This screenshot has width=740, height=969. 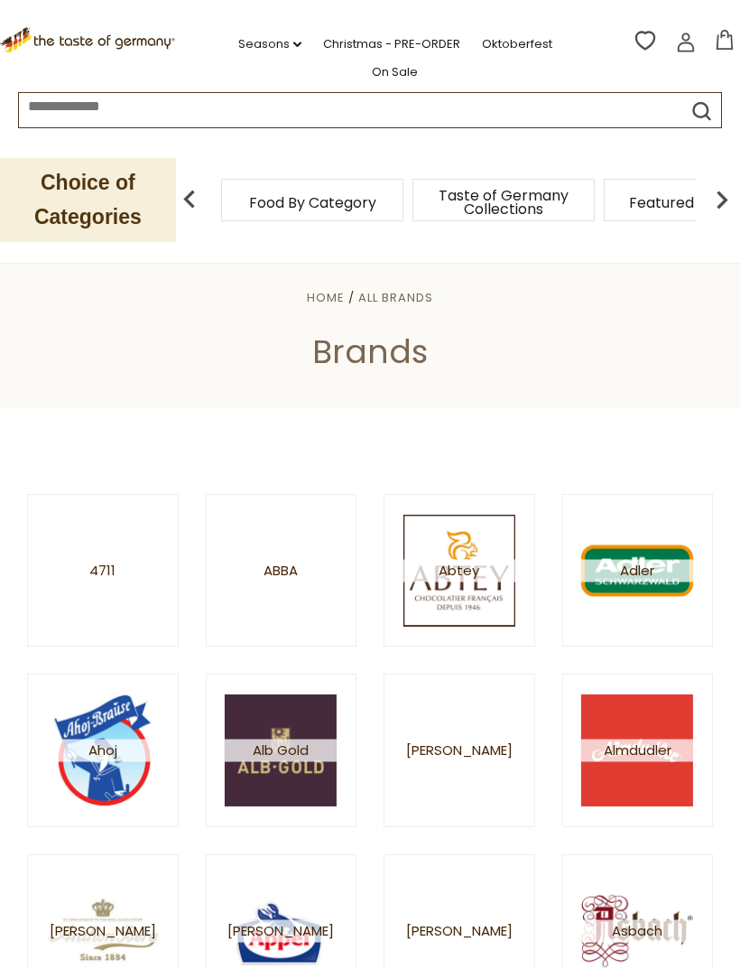 I want to click on span: 4711, so click(x=102, y=570).